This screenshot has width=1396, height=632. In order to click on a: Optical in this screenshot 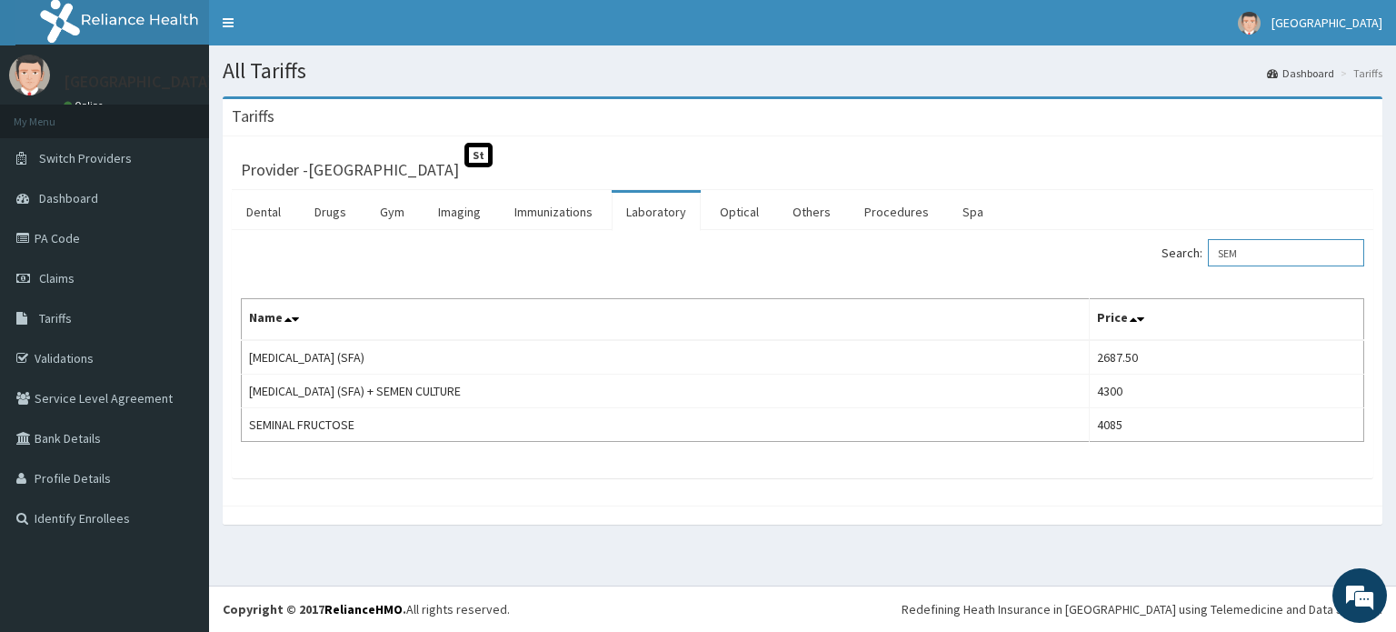, I will do `click(739, 212)`.